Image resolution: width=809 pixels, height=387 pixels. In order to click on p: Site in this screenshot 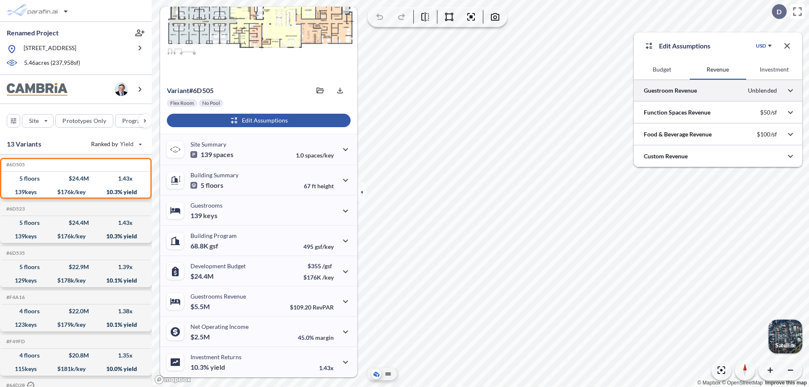, I will do `click(34, 121)`.